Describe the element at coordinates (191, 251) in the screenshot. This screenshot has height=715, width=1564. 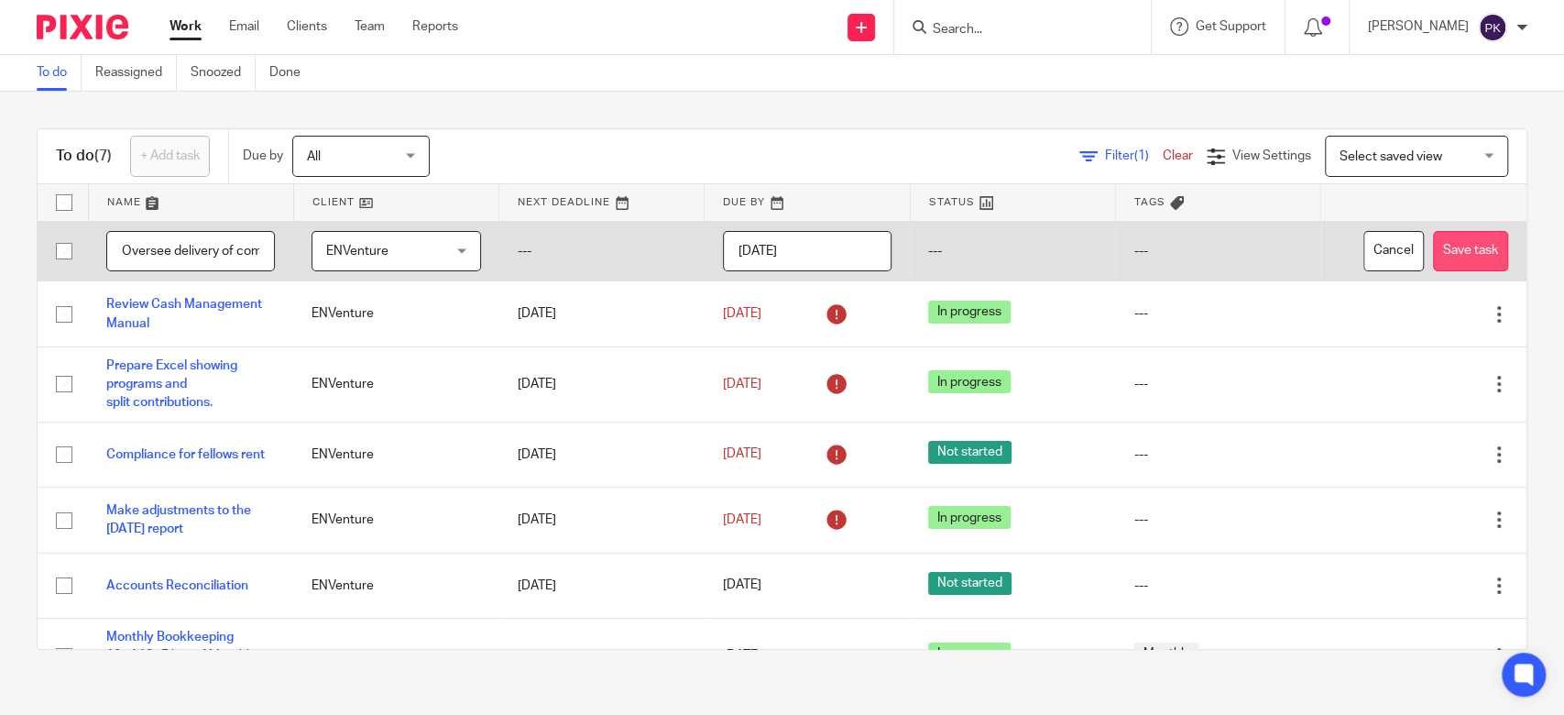
I see `input: Task name` at that location.